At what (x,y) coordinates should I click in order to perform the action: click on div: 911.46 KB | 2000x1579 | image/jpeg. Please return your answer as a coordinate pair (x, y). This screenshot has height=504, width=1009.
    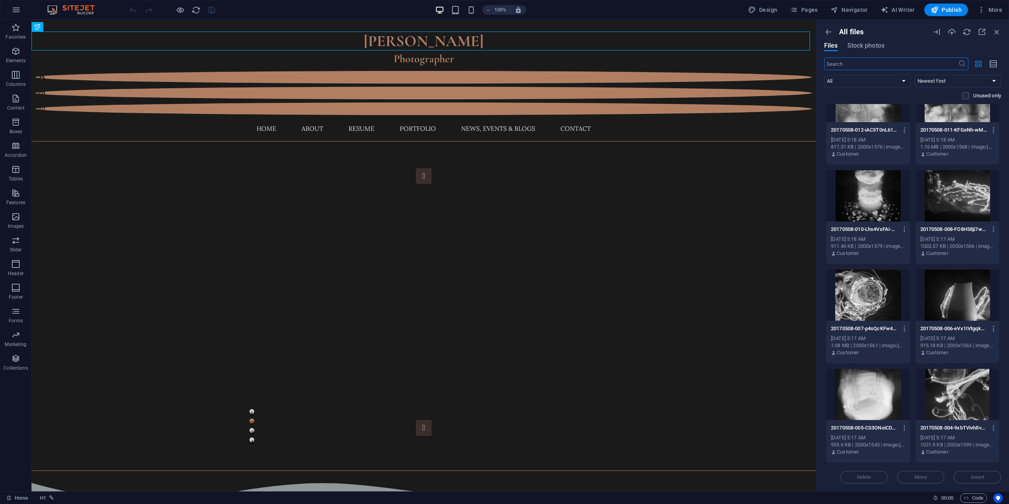
    Looking at the image, I should click on (868, 246).